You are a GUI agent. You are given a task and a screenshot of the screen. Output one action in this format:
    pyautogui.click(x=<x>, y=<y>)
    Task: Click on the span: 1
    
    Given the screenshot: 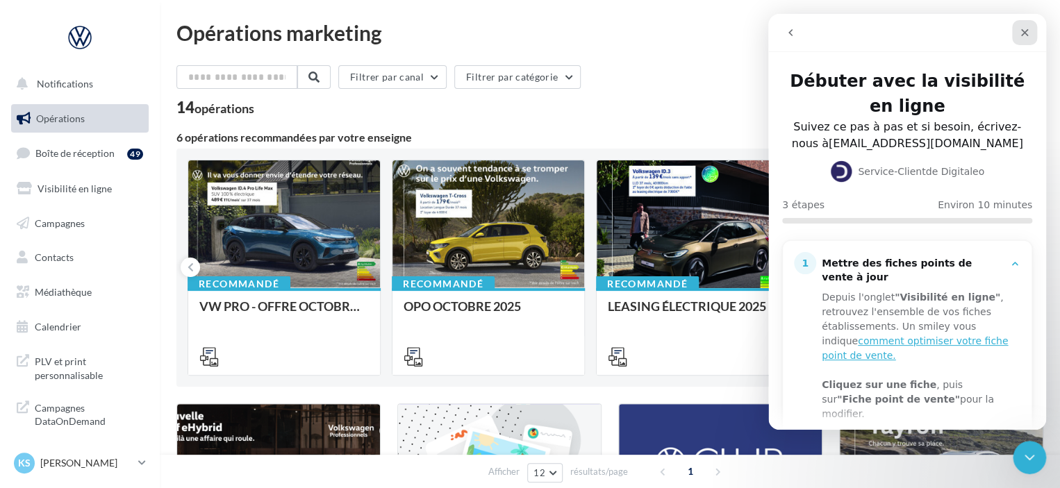 What is the action you would take?
    pyautogui.click(x=691, y=472)
    